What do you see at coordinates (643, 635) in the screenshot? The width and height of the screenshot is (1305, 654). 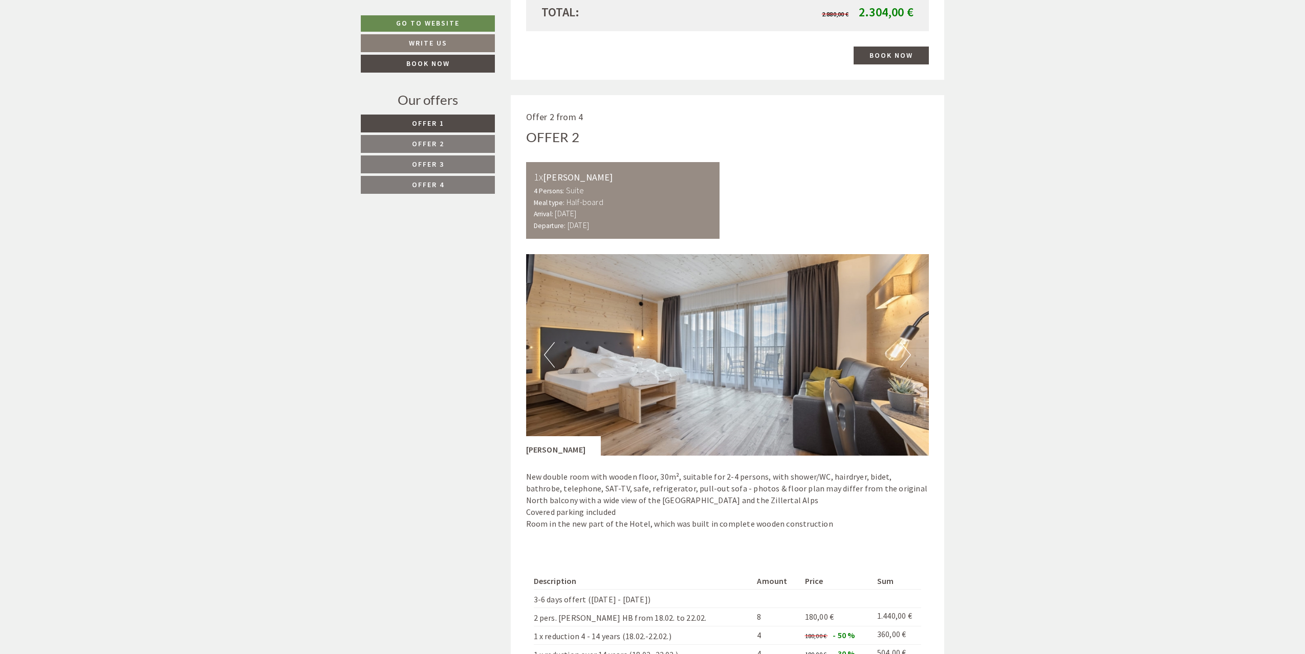 I see `td: 1 x reduction 4 - 14 years (18.02.-22.02.)` at bounding box center [643, 635].